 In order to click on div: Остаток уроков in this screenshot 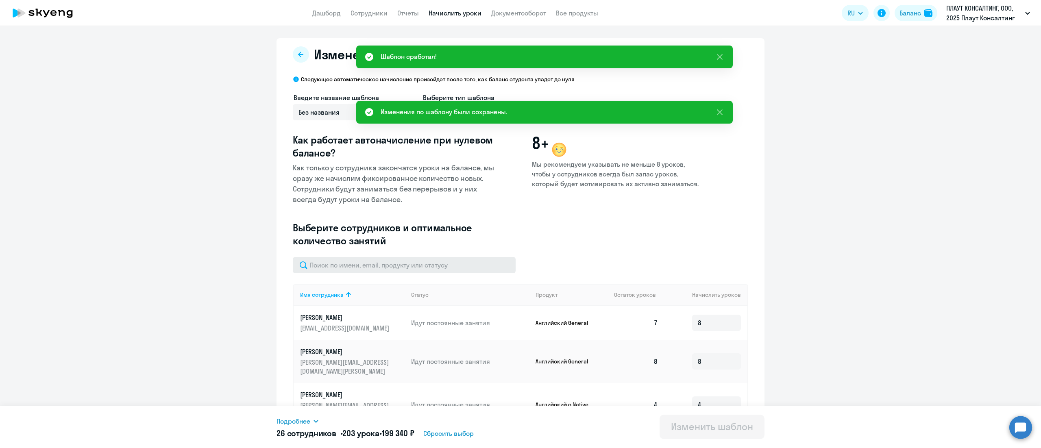, I will do `click(639, 295)`.